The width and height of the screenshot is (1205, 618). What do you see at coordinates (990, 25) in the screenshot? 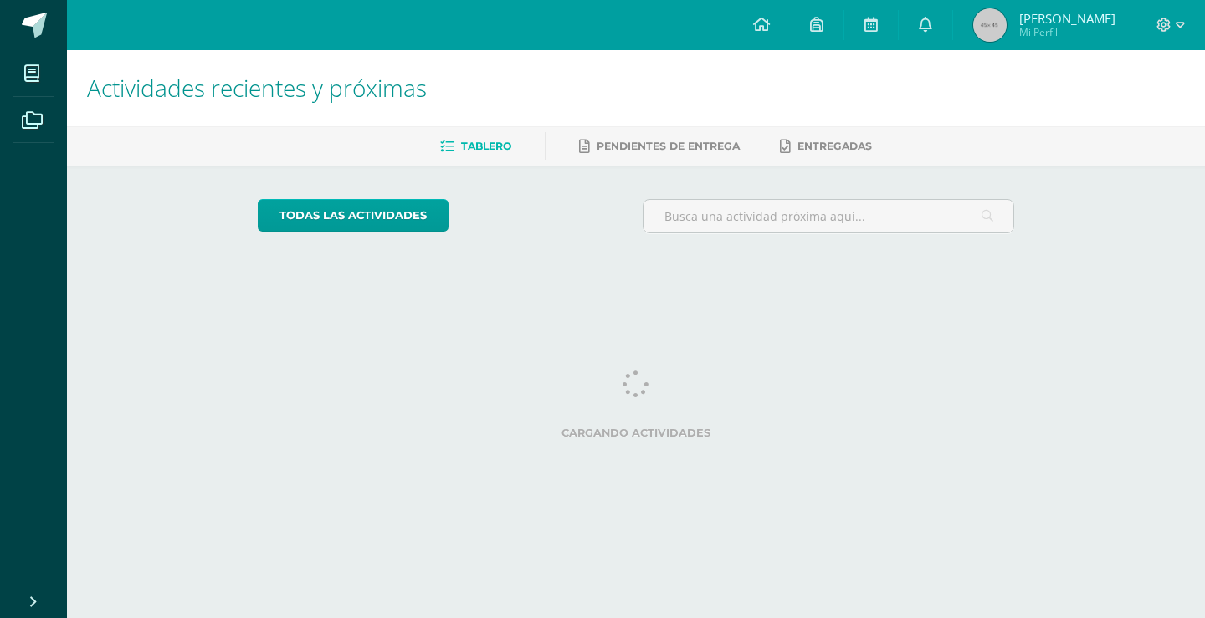
I see `img: 45x45` at bounding box center [990, 25].